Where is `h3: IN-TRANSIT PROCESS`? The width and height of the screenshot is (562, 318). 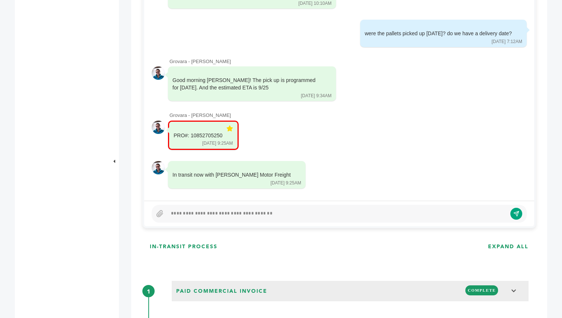
h3: IN-TRANSIT PROCESS is located at coordinates (184, 247).